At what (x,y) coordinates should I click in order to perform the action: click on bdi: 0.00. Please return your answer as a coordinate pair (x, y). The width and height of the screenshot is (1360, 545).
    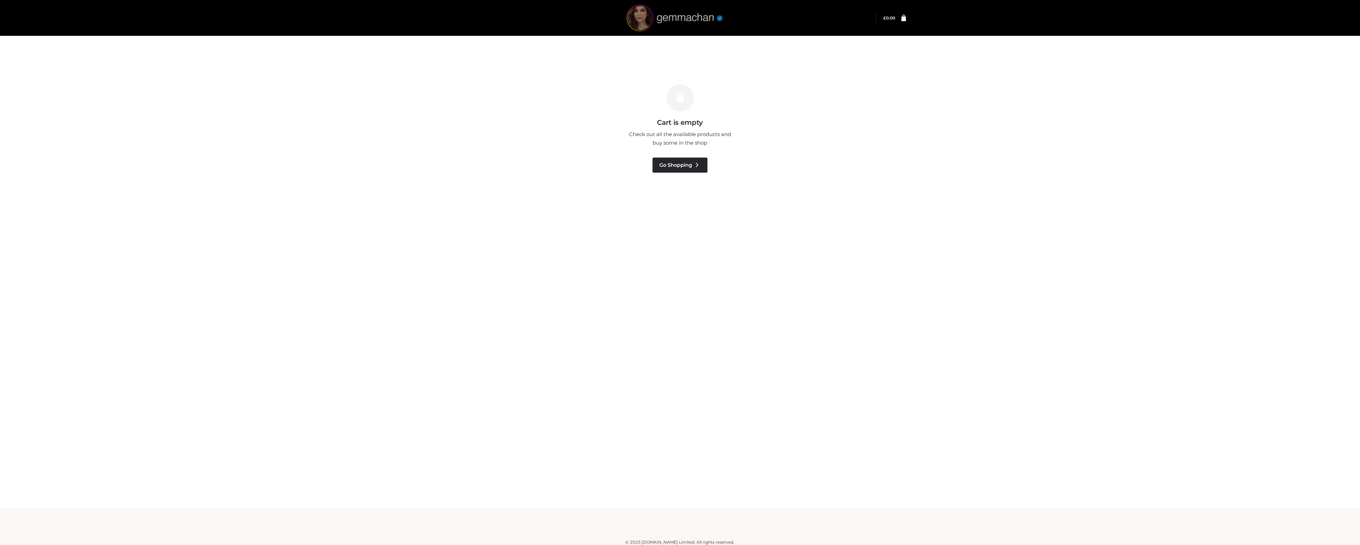
    Looking at the image, I should click on (890, 18).